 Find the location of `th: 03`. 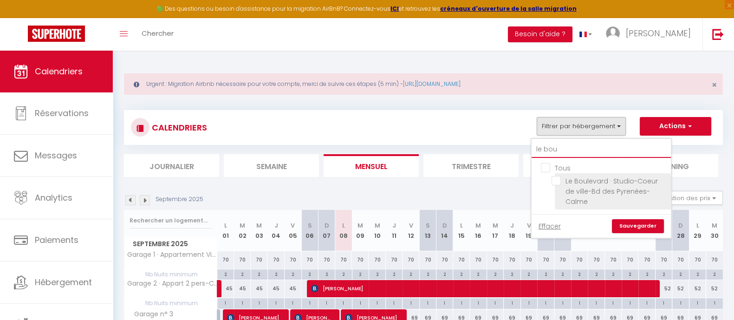

th: 03 is located at coordinates (259, 230).